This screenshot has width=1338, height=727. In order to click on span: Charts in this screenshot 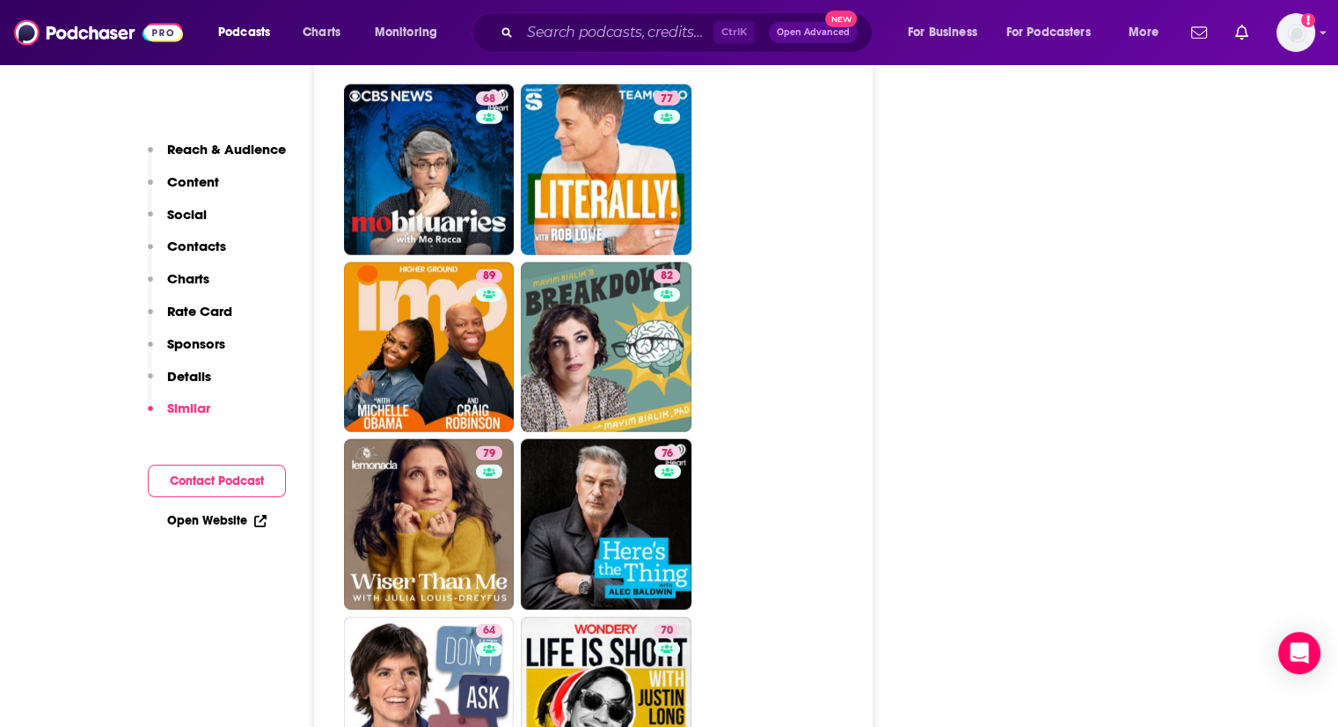, I will do `click(321, 33)`.